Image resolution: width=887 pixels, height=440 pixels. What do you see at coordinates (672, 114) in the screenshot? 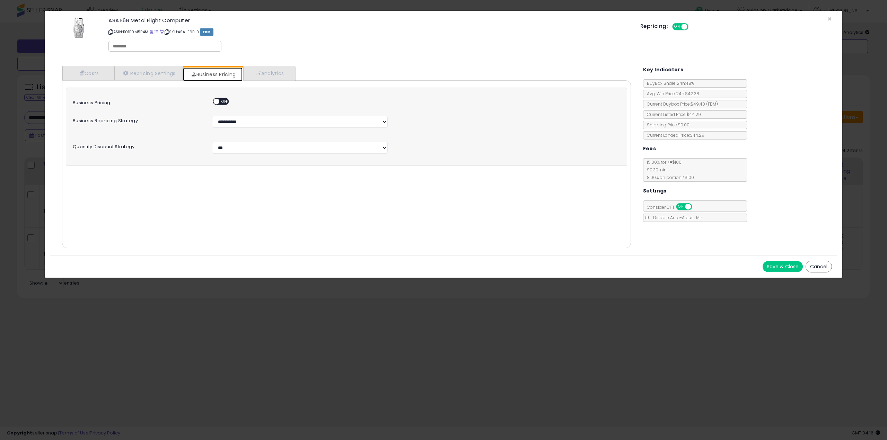
I see `span: Current Listed Price: $44.29` at bounding box center [672, 114].